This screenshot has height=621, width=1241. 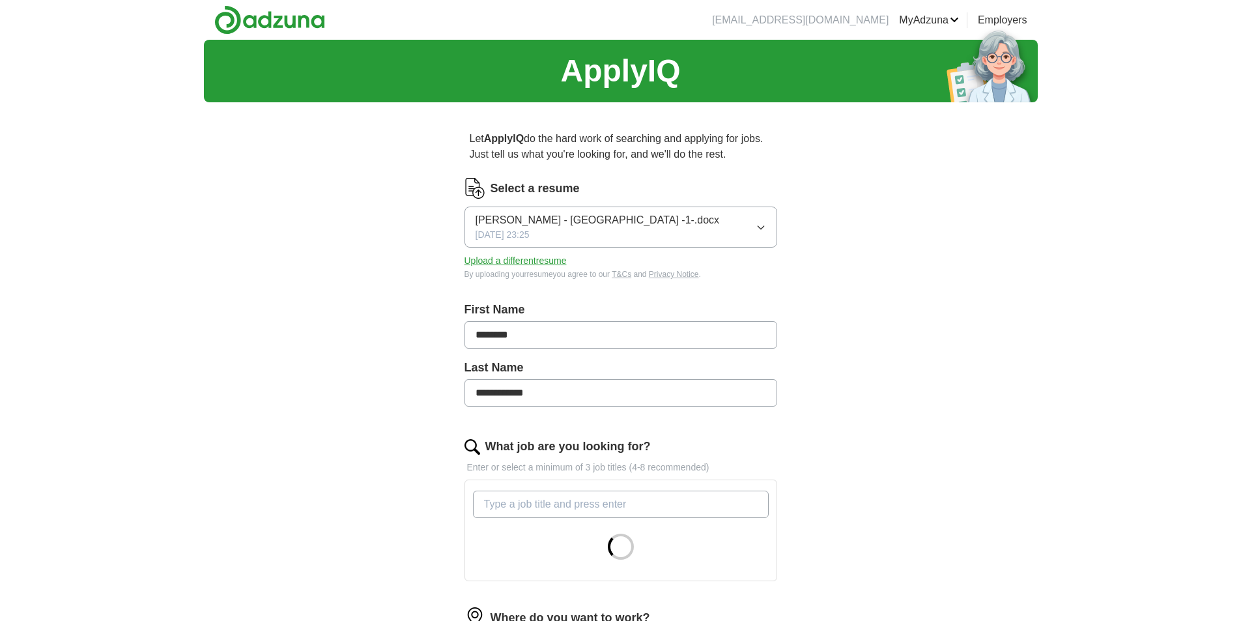 I want to click on label: Select a resume, so click(x=535, y=188).